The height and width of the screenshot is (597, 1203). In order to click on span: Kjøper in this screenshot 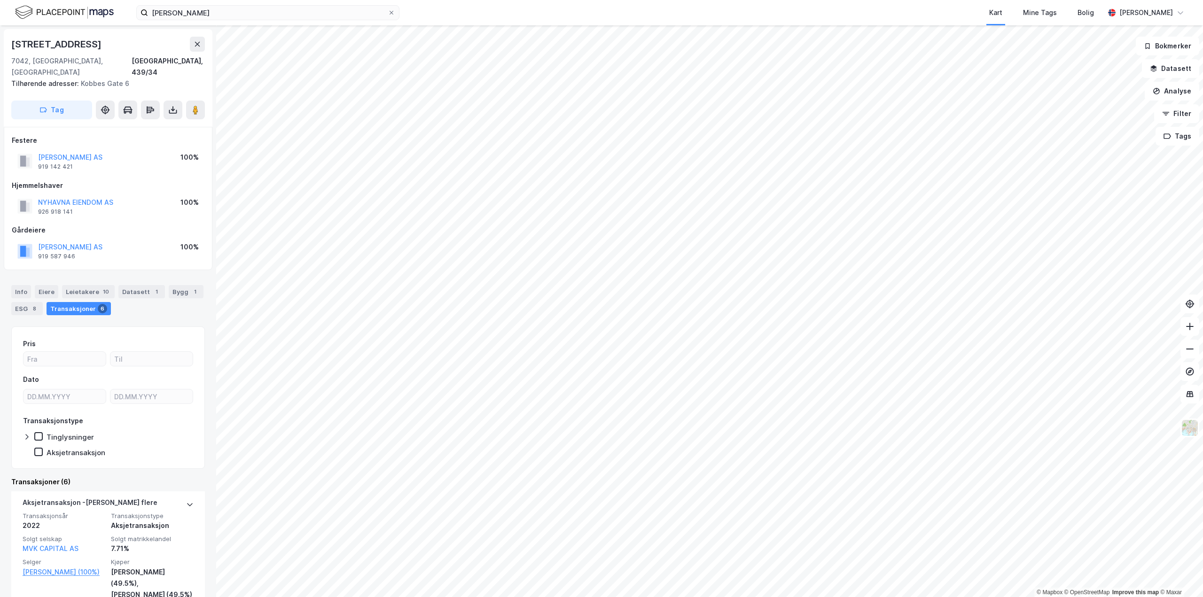, I will do `click(152, 562)`.